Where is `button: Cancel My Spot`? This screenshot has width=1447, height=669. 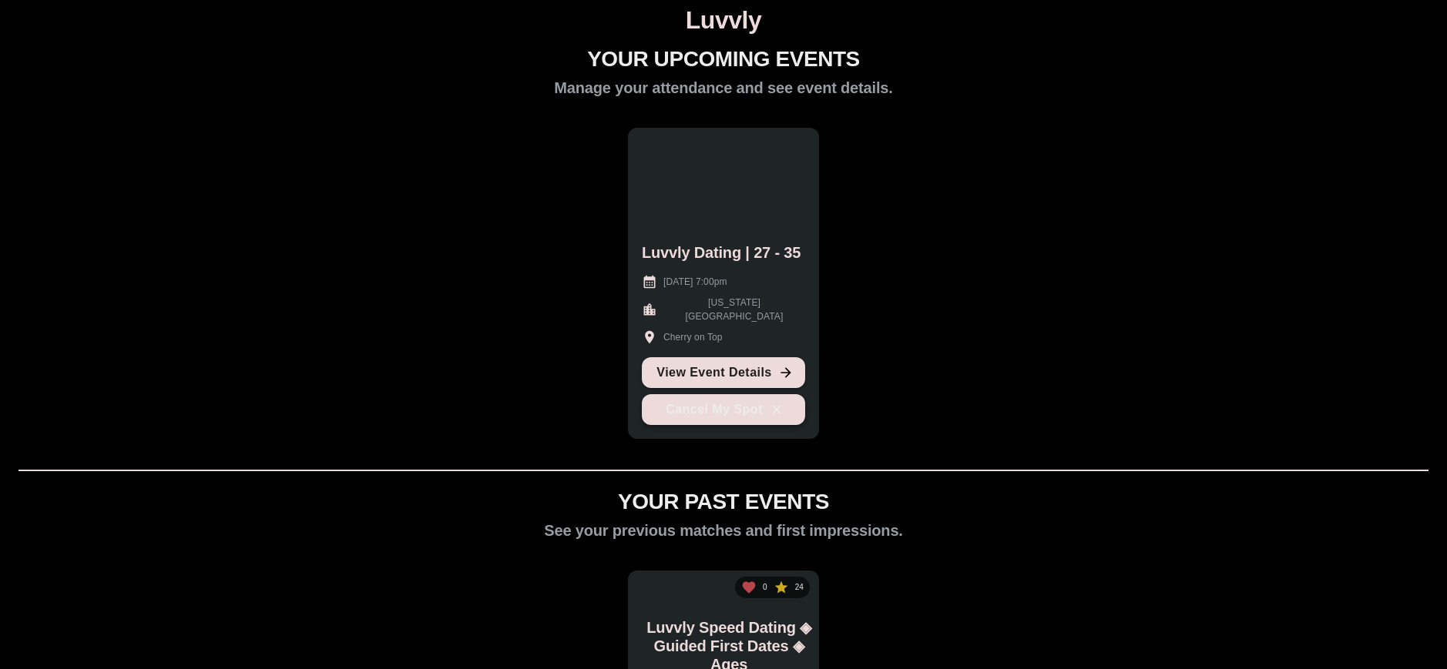
button: Cancel My Spot is located at coordinates (723, 410).